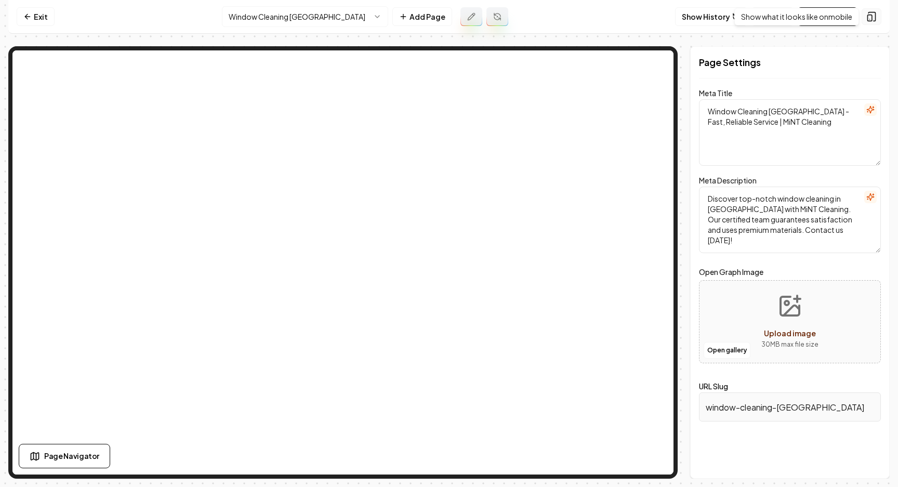  I want to click on a: Visit Page, so click(827, 17).